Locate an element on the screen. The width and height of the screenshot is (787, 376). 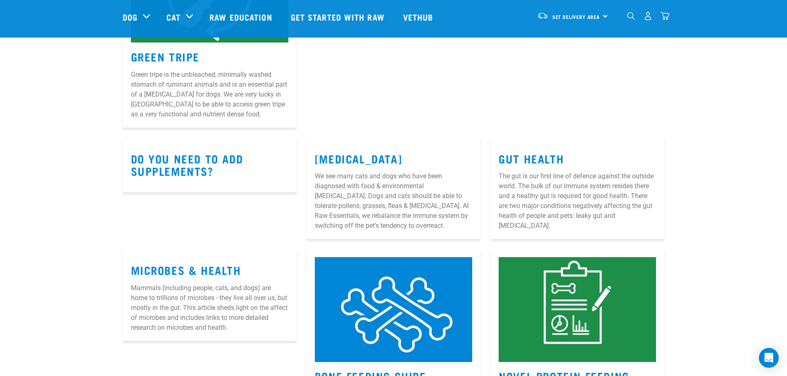
a: Do you need to add supplements? is located at coordinates (187, 165).